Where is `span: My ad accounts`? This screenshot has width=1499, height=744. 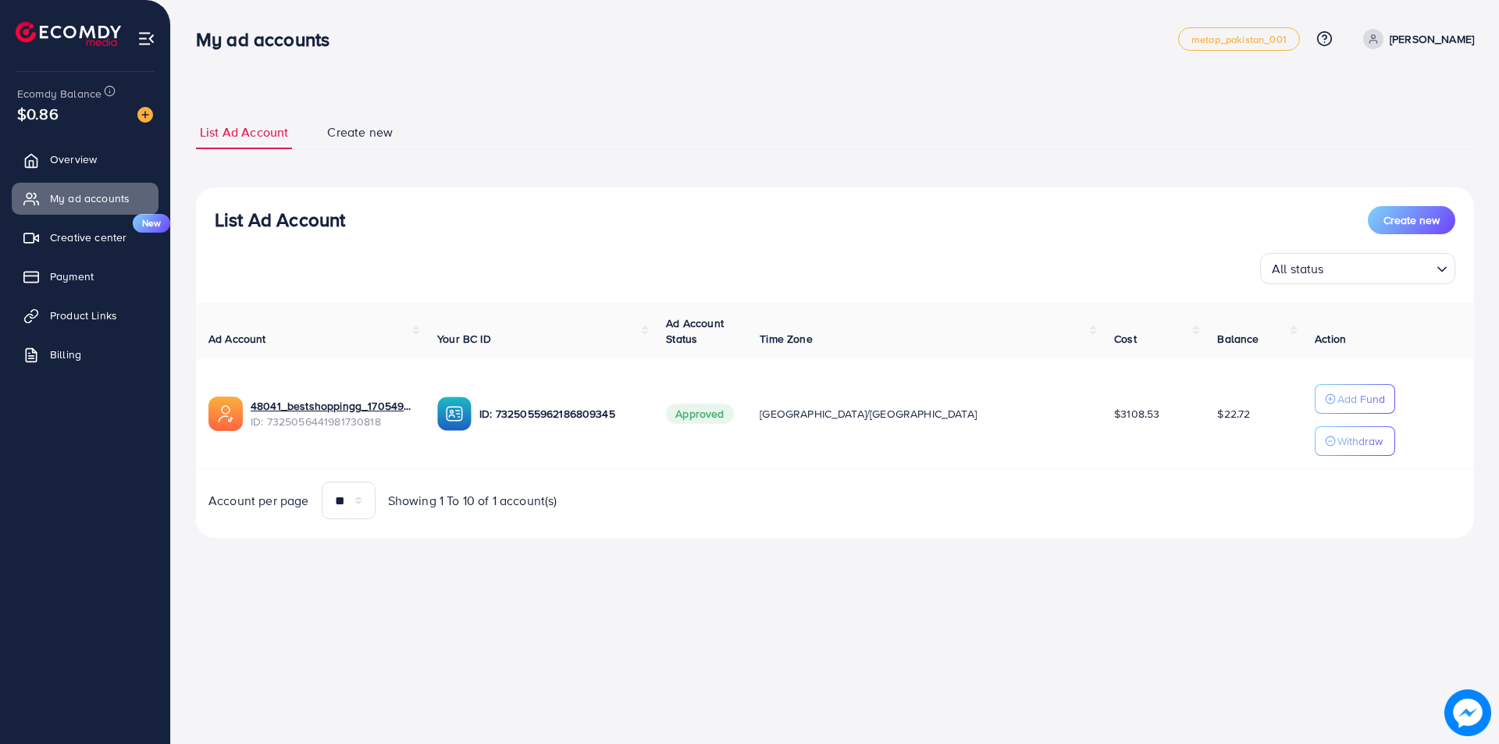
span: My ad accounts is located at coordinates (90, 198).